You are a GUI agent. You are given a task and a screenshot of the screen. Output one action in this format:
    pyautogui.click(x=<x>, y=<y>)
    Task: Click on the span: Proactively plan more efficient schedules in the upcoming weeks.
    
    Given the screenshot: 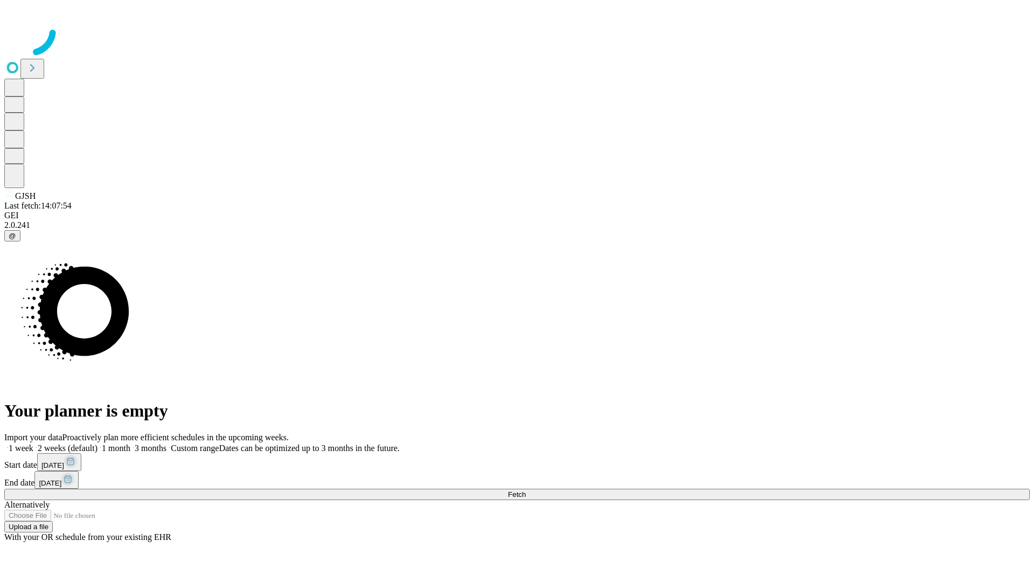 What is the action you would take?
    pyautogui.click(x=176, y=437)
    